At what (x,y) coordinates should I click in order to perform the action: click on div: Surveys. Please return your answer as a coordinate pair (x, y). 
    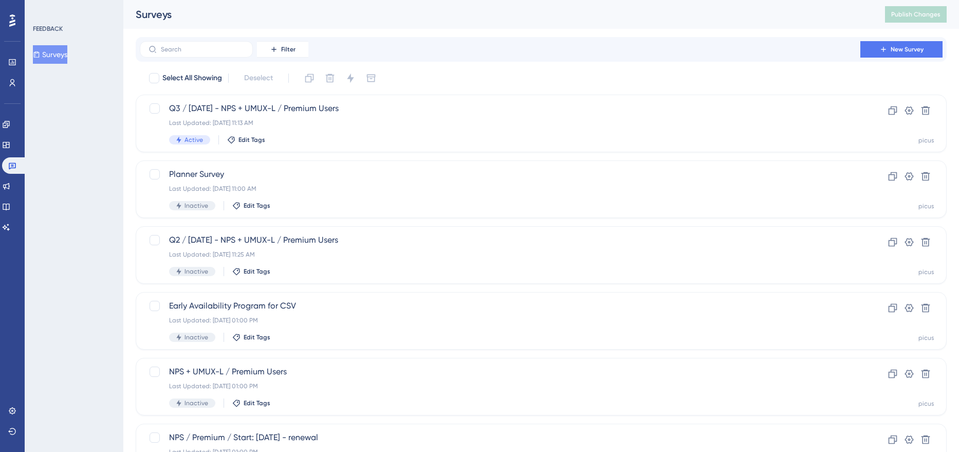
    Looking at the image, I should click on (497, 14).